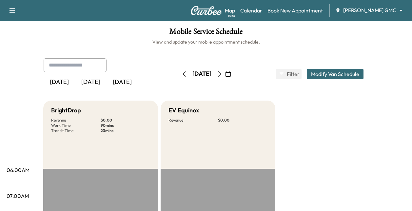 This screenshot has height=211, width=412. Describe the element at coordinates (230, 10) in the screenshot. I see `a: MapBeta` at that location.